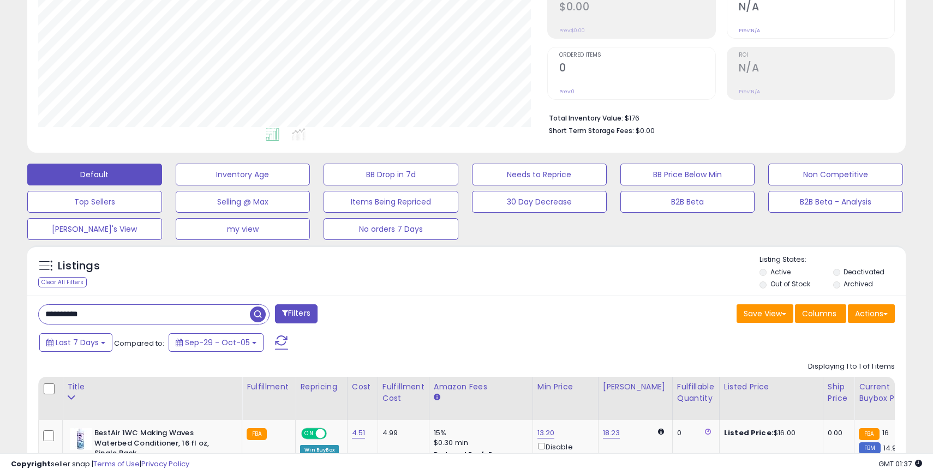 The height and width of the screenshot is (475, 933). I want to click on button: BB Price Below Min, so click(688, 175).